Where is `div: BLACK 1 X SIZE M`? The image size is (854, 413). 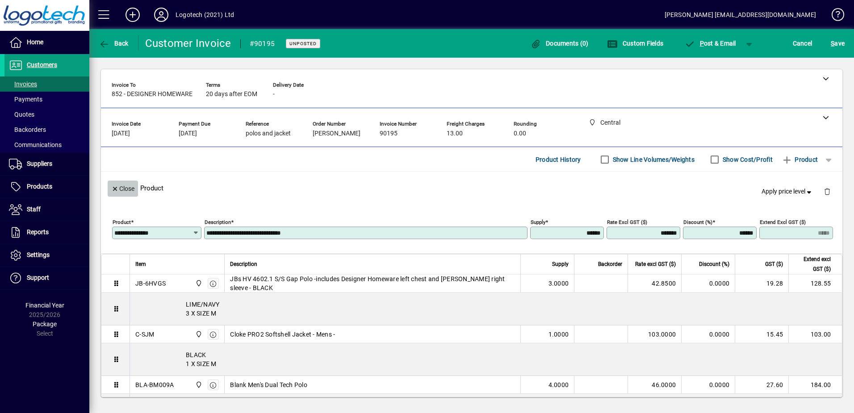 div: BLACK 1 X SIZE M is located at coordinates (486, 359).